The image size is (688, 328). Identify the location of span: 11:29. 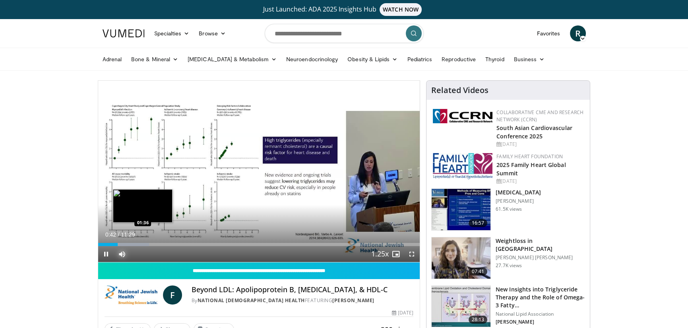
(128, 235).